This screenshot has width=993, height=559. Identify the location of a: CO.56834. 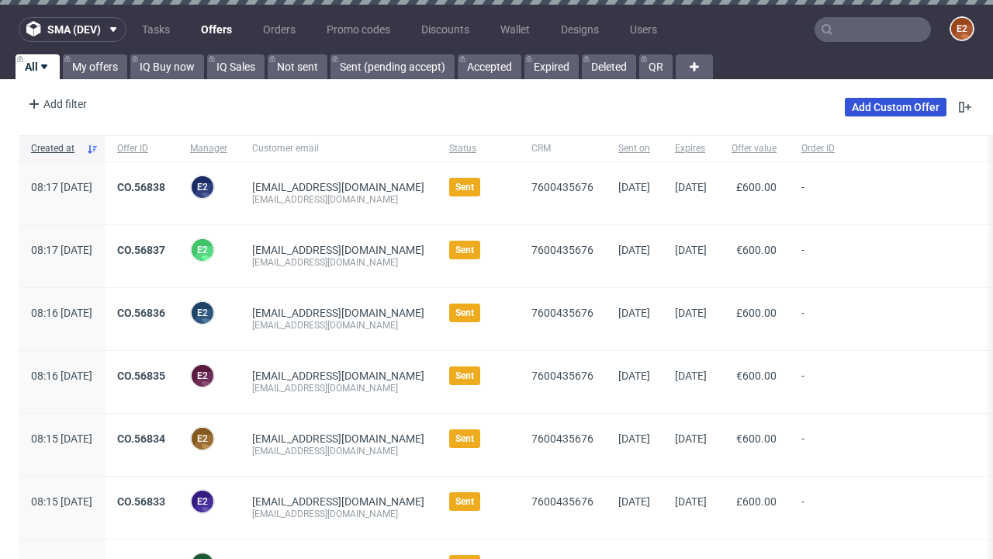
(141, 438).